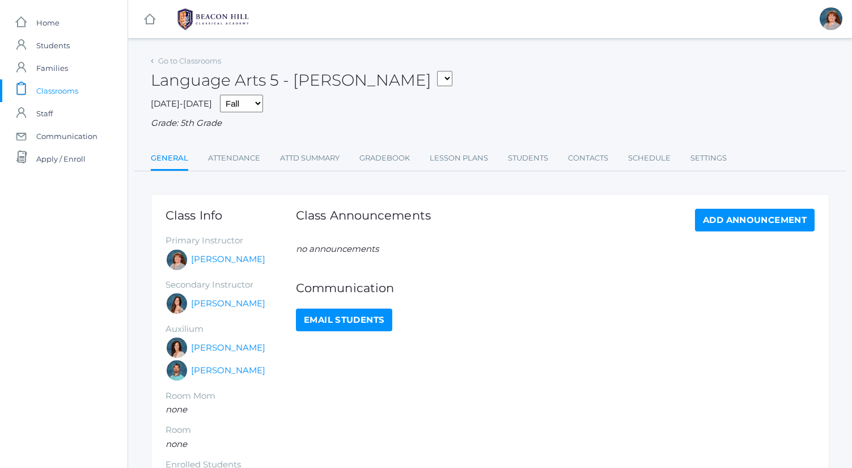  I want to click on h5: Auxilium, so click(231, 329).